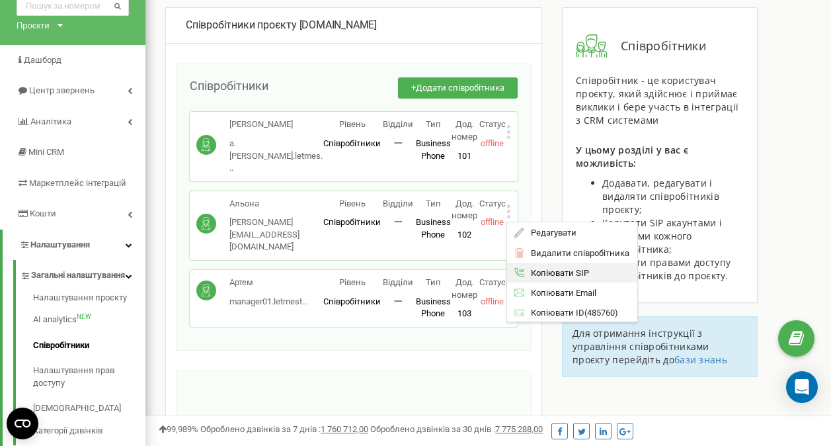  I want to click on a: бази знань, so click(701, 359).